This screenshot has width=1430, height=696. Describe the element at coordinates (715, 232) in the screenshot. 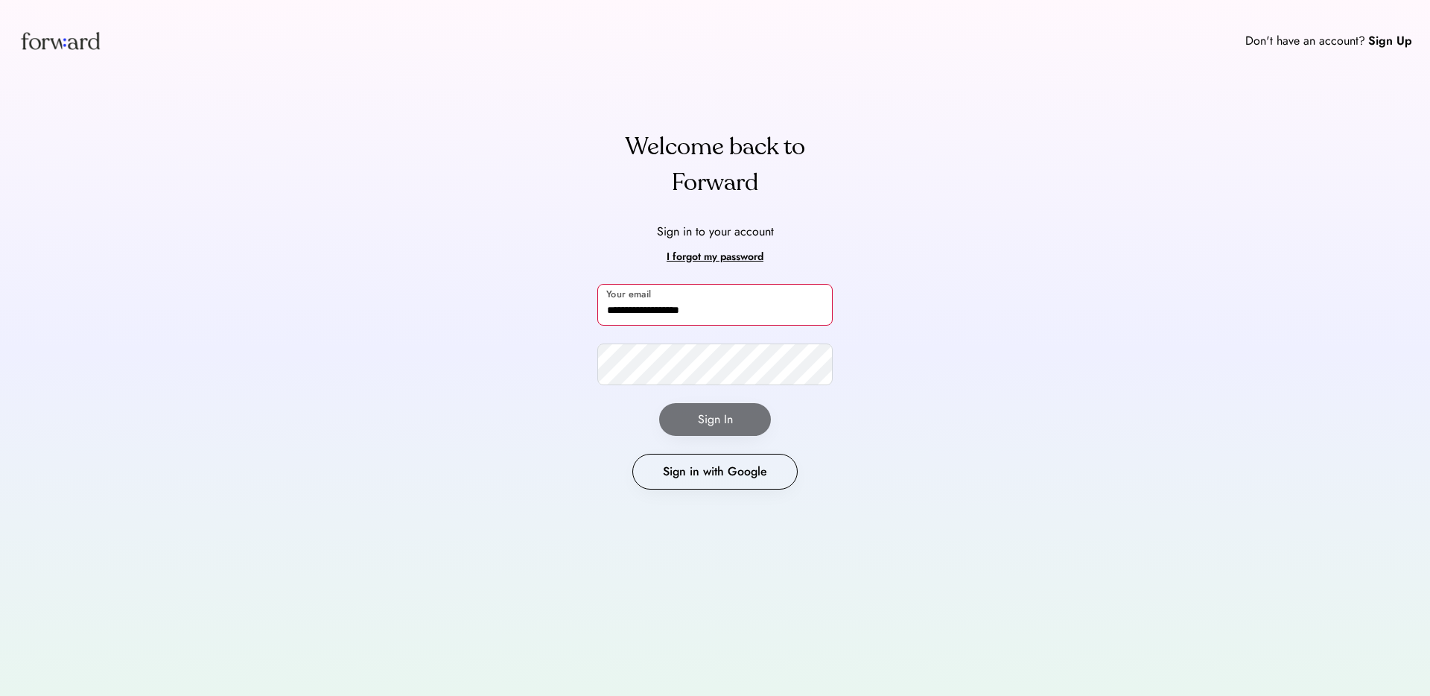

I see `div: Sign in to your account` at that location.